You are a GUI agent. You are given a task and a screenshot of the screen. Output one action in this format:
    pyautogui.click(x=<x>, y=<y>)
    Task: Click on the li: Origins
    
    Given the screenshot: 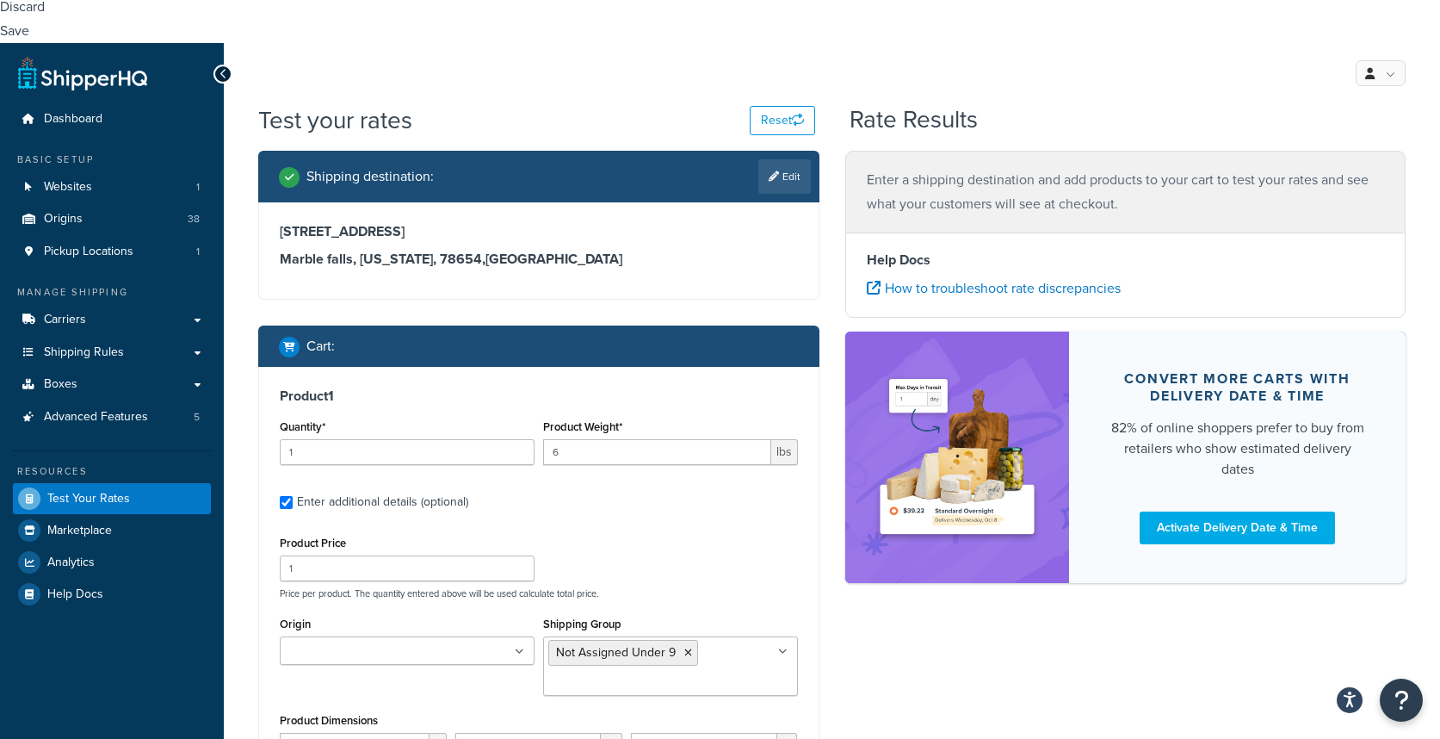 What is the action you would take?
    pyautogui.click(x=112, y=219)
    